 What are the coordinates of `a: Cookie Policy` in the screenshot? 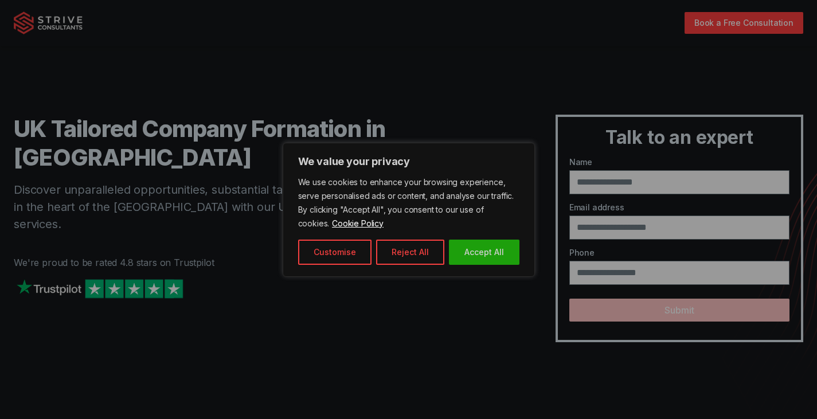 It's located at (358, 223).